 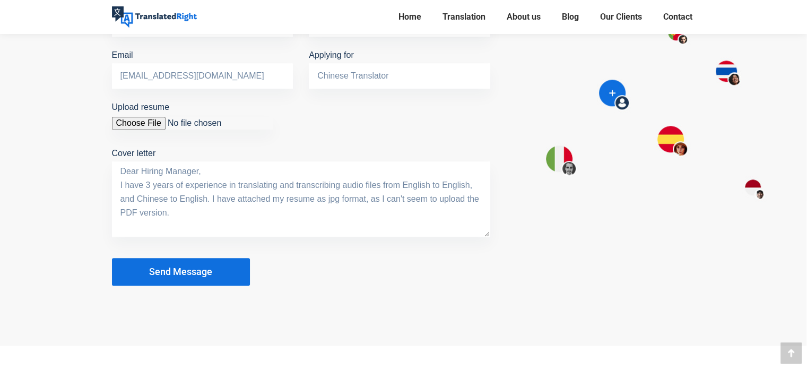 I want to click on span: Send Message, so click(x=180, y=271).